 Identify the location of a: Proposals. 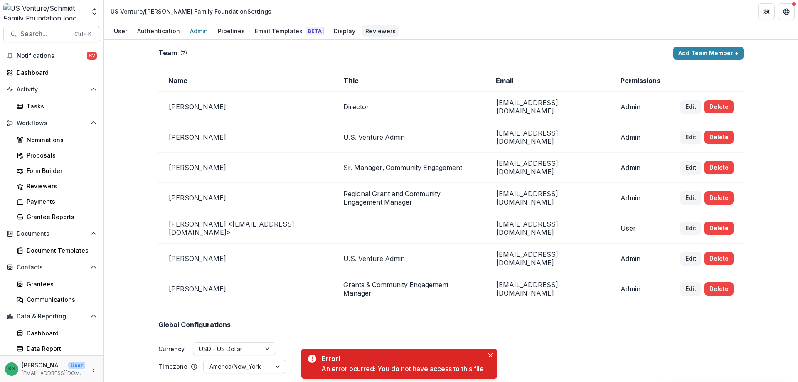
(57, 155).